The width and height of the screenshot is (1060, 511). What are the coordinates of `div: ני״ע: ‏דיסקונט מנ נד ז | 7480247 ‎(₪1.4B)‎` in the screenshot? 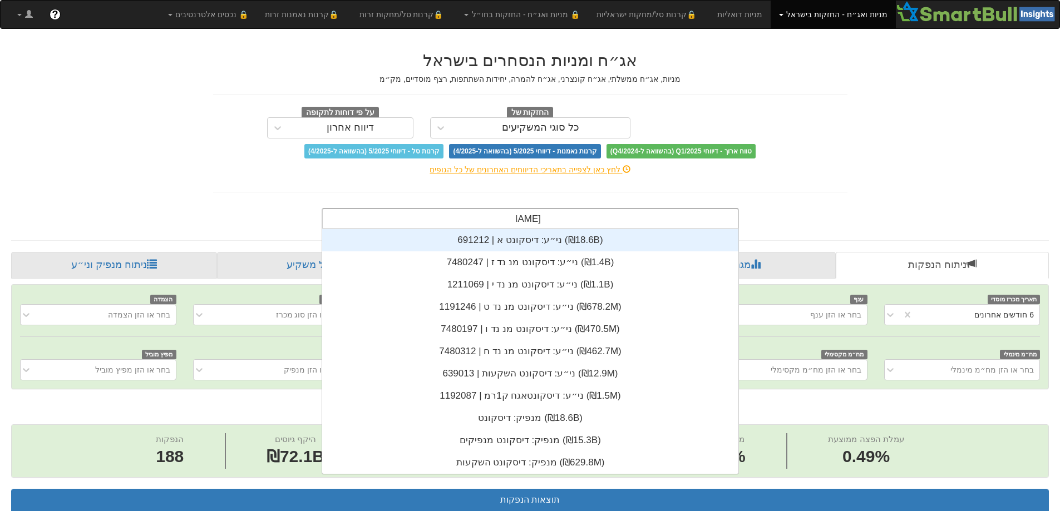 It's located at (530, 263).